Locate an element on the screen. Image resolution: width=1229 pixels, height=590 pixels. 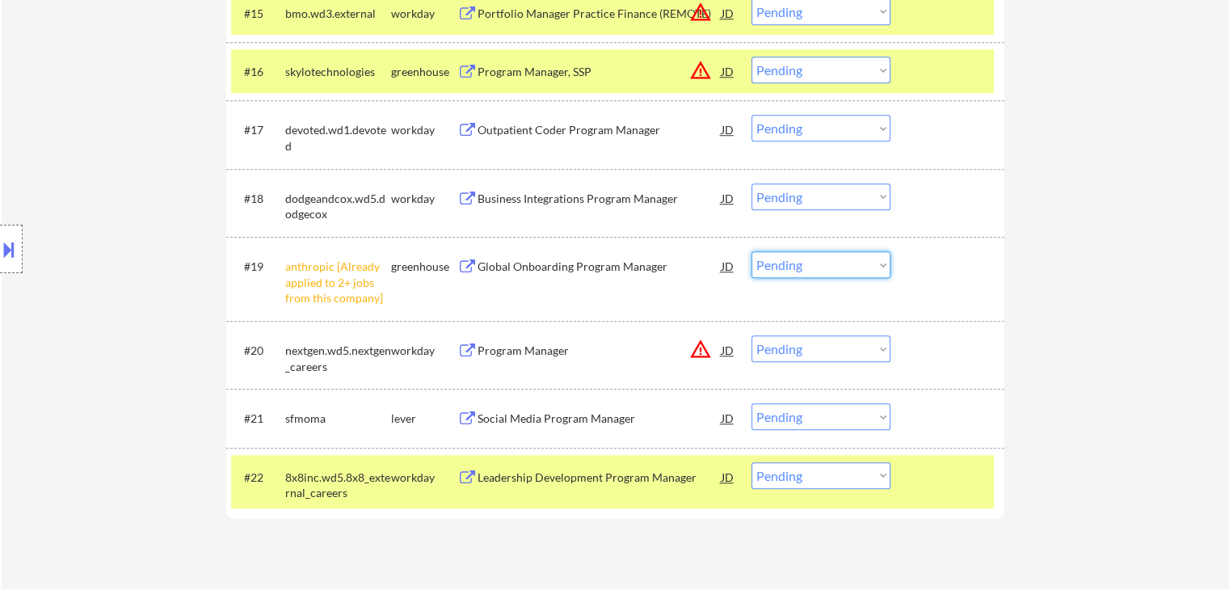
div: skylotechnologies is located at coordinates (338, 72).